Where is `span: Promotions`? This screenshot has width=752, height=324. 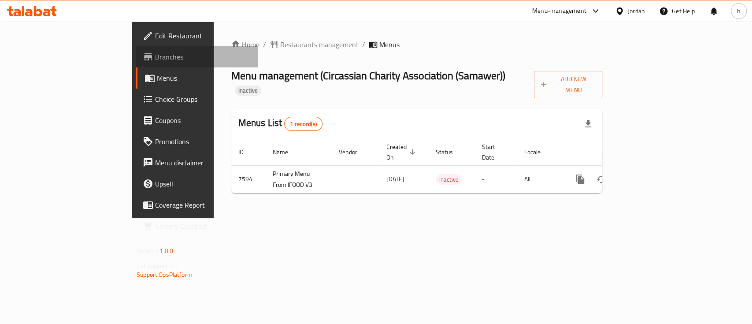
span: Promotions is located at coordinates (203, 141).